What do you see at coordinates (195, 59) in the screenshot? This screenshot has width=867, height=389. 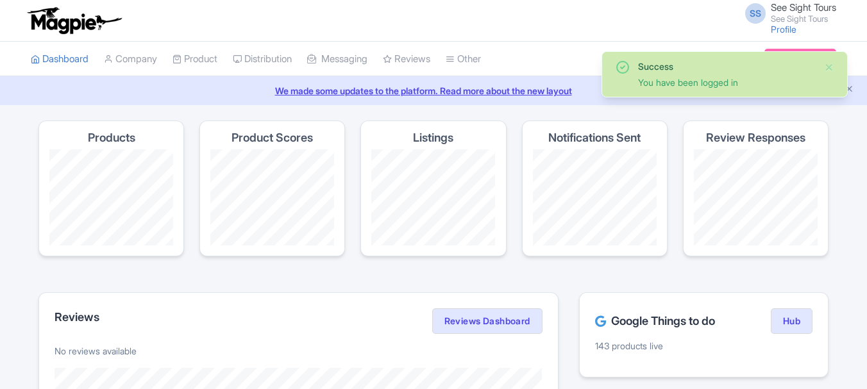 I see `a: Product` at bounding box center [195, 59].